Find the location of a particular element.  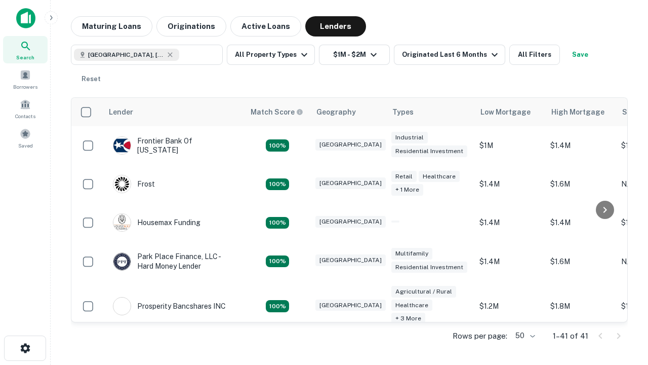

p: Rows per page: is located at coordinates (480, 336).